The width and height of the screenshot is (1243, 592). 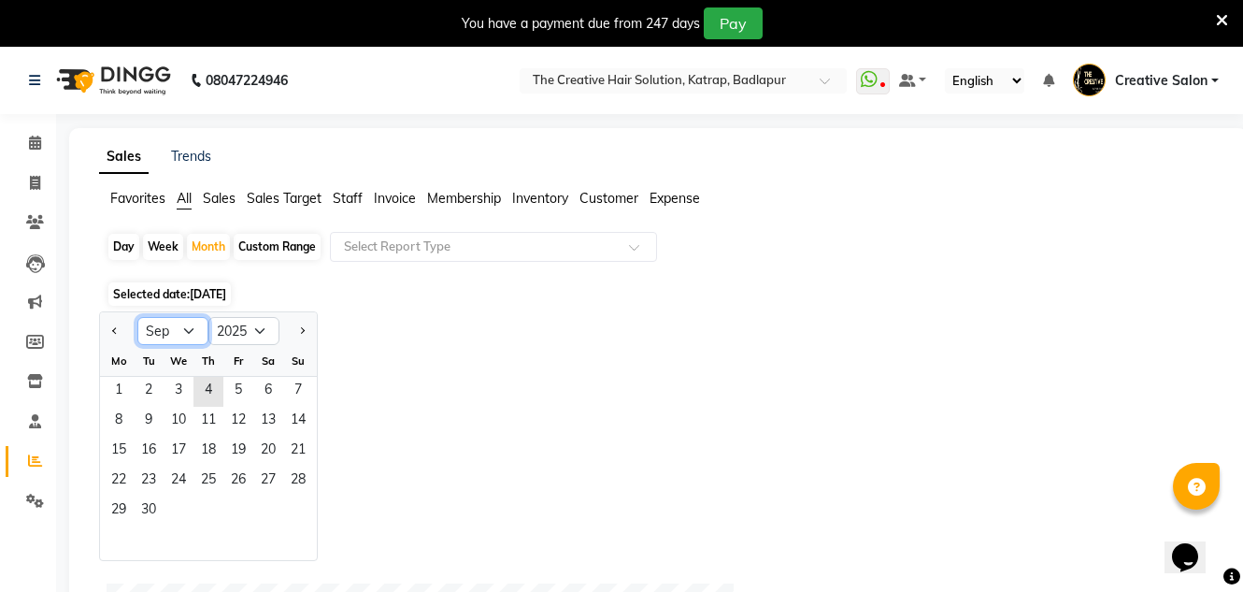 I want to click on div: We, so click(x=178, y=361).